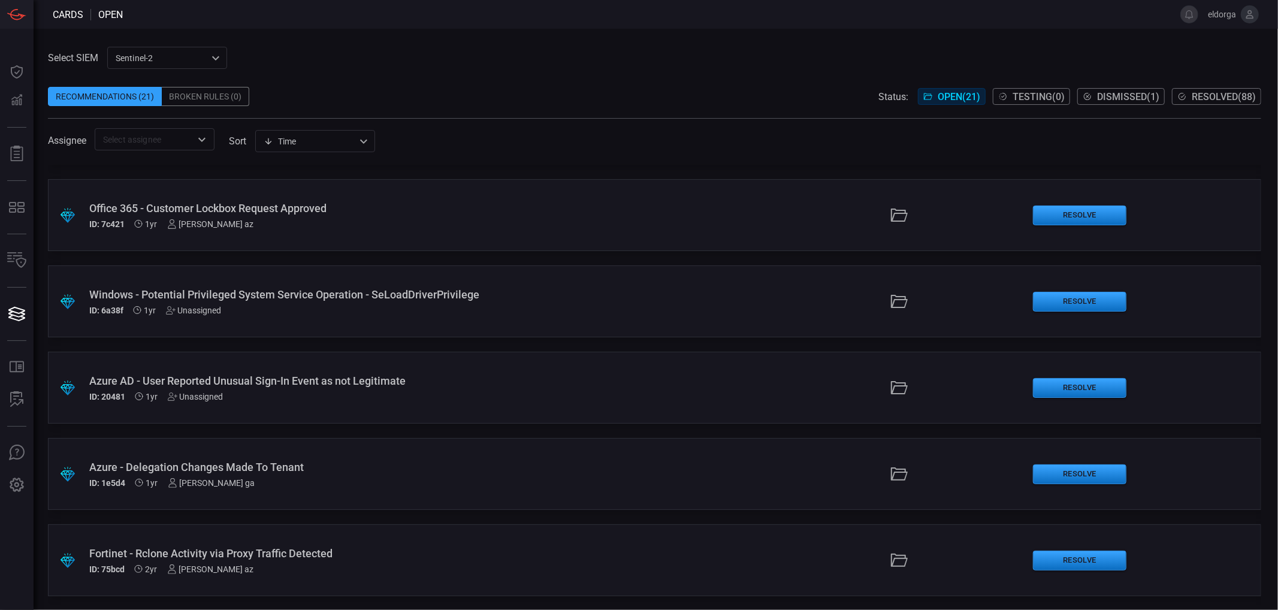 The image size is (1278, 610). Describe the element at coordinates (17, 314) in the screenshot. I see `button: Cards` at that location.